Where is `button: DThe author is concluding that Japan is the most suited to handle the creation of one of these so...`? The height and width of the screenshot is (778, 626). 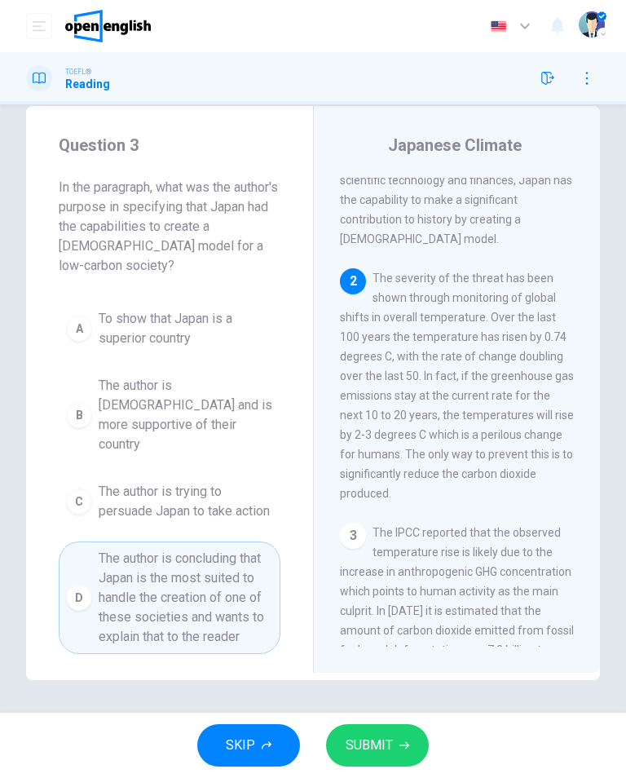
button: DThe author is concluding that Japan is the most suited to handle the creation of one of these so... is located at coordinates (170, 598).